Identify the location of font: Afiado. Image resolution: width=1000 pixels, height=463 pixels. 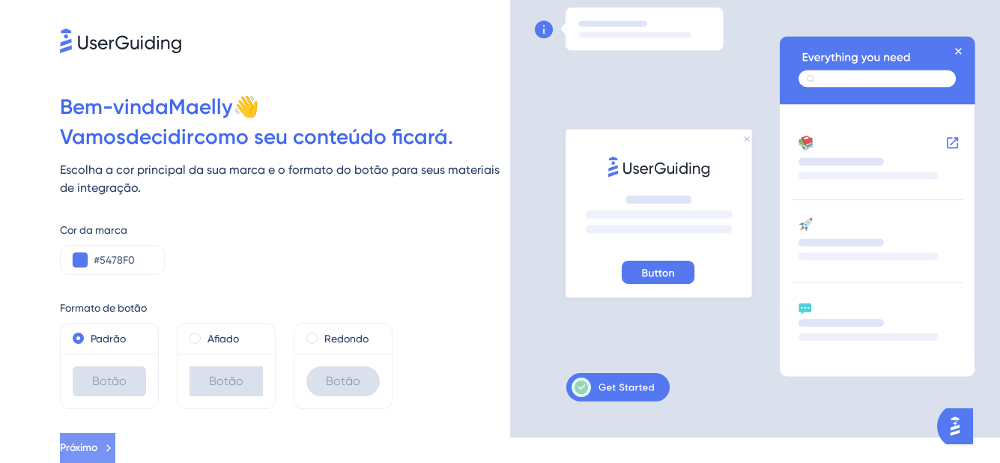
(223, 339).